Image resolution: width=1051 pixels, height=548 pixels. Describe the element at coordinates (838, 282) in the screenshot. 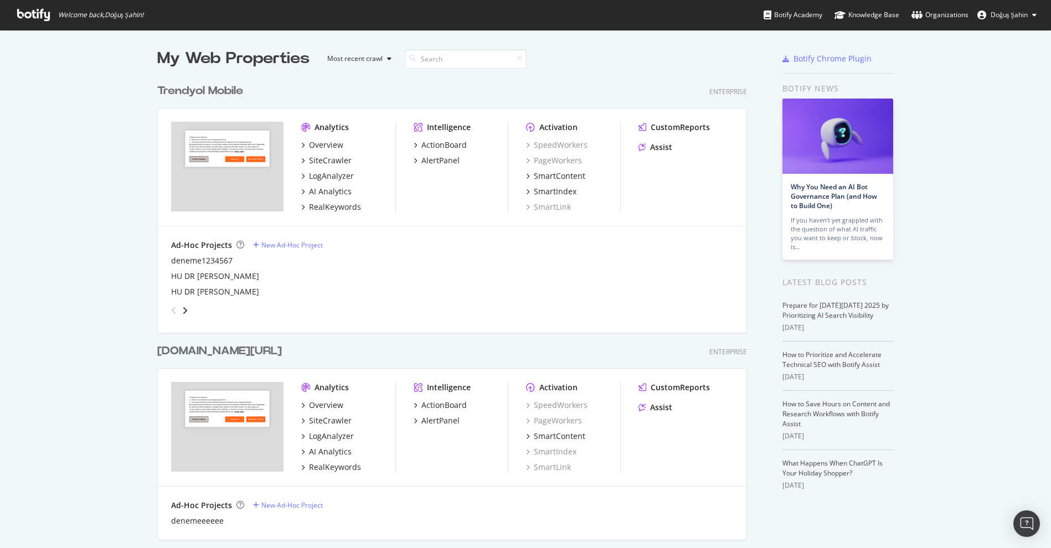

I see `div: Latest Blog Posts` at that location.